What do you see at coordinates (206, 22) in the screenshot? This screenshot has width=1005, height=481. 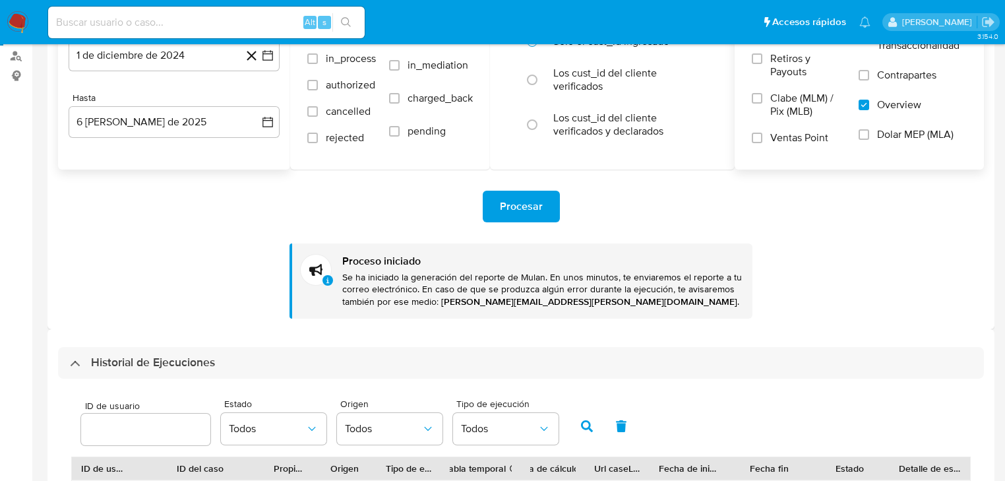 I see `input: Buscar usuario o caso...` at bounding box center [206, 22].